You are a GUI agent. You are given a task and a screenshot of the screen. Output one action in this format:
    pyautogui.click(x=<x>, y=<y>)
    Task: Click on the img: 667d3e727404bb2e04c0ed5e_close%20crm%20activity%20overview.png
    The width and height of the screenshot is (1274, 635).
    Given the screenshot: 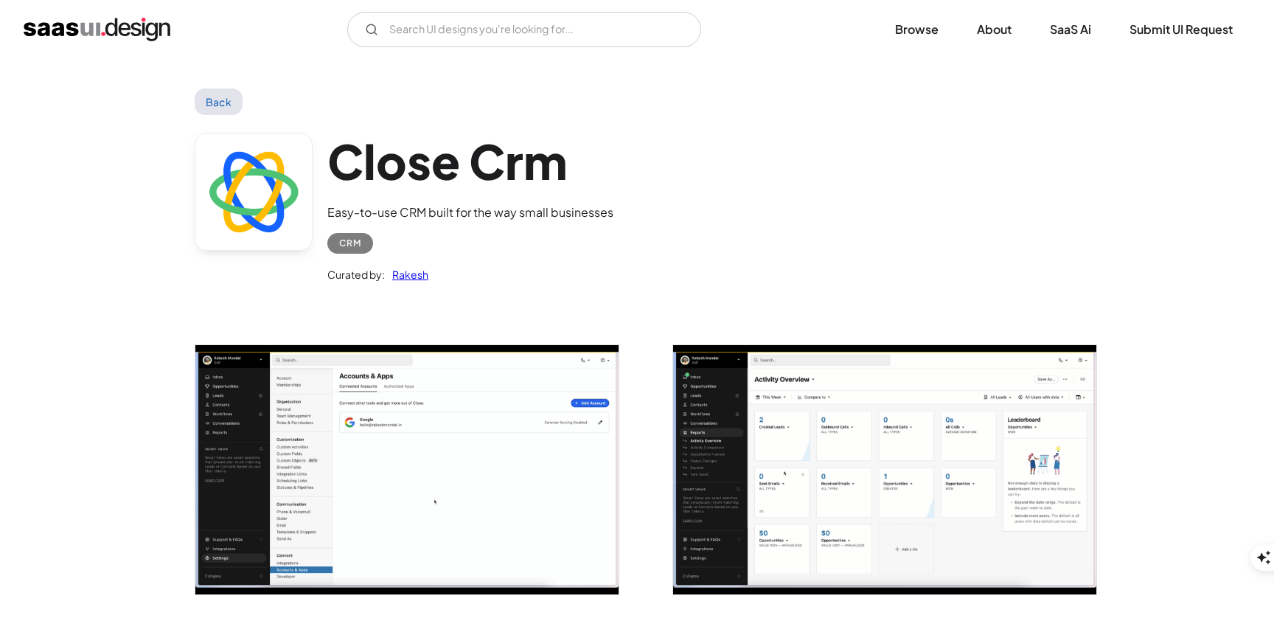 What is the action you would take?
    pyautogui.click(x=885, y=470)
    